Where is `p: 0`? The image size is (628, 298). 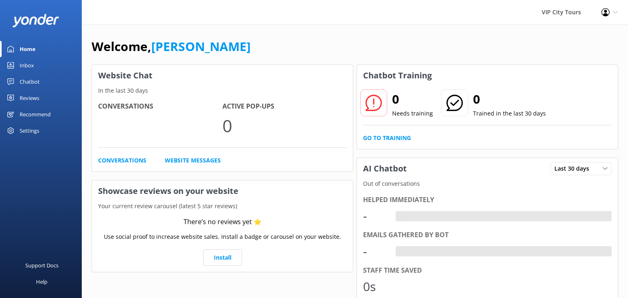
p: 0 is located at coordinates (284, 125).